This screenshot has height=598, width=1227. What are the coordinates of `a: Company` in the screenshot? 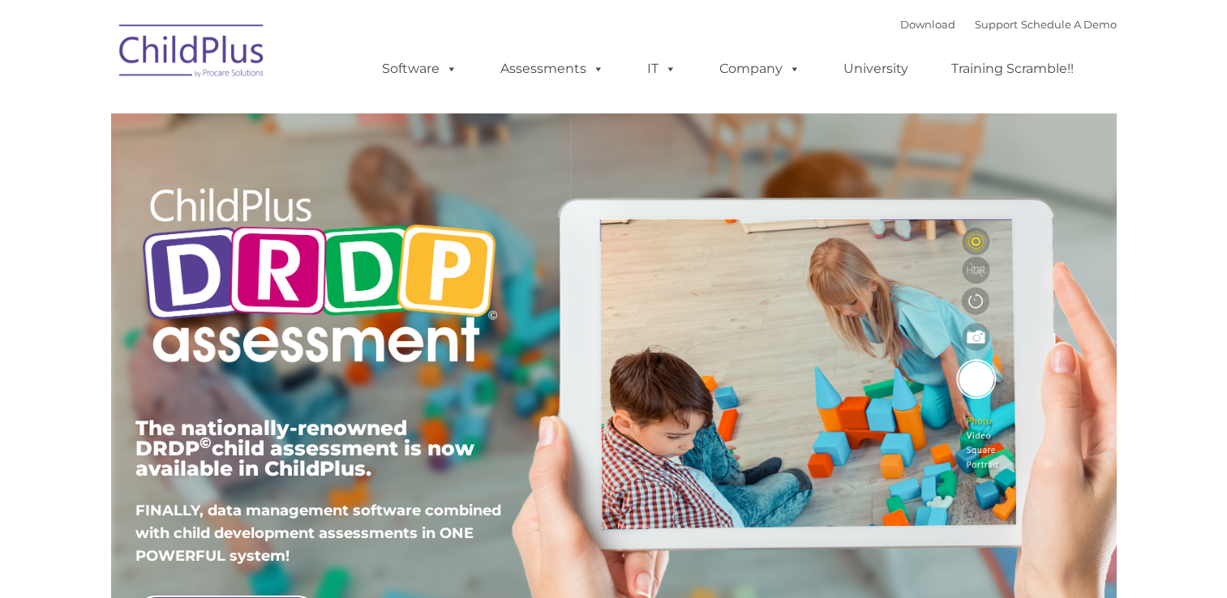 It's located at (760, 69).